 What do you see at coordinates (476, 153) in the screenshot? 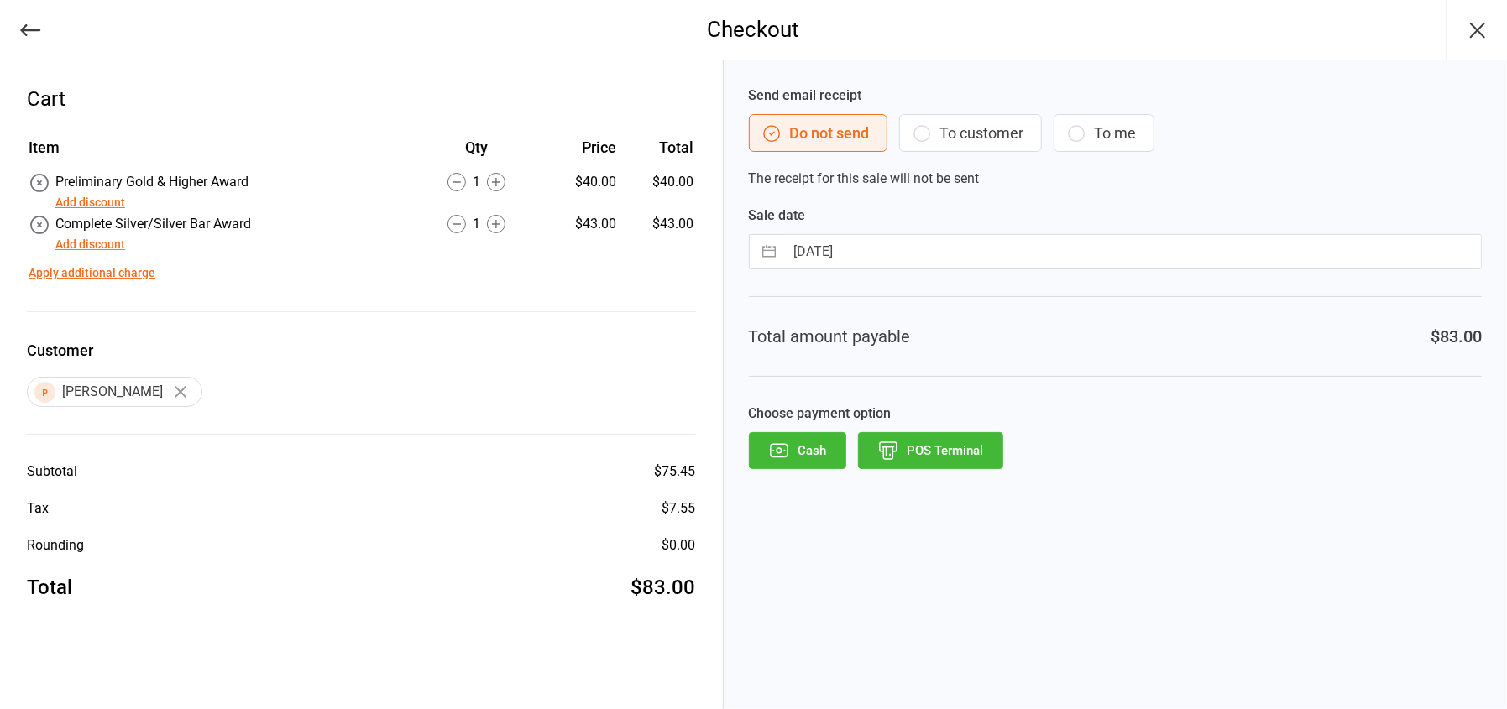
I see `th: Qty` at bounding box center [476, 153].